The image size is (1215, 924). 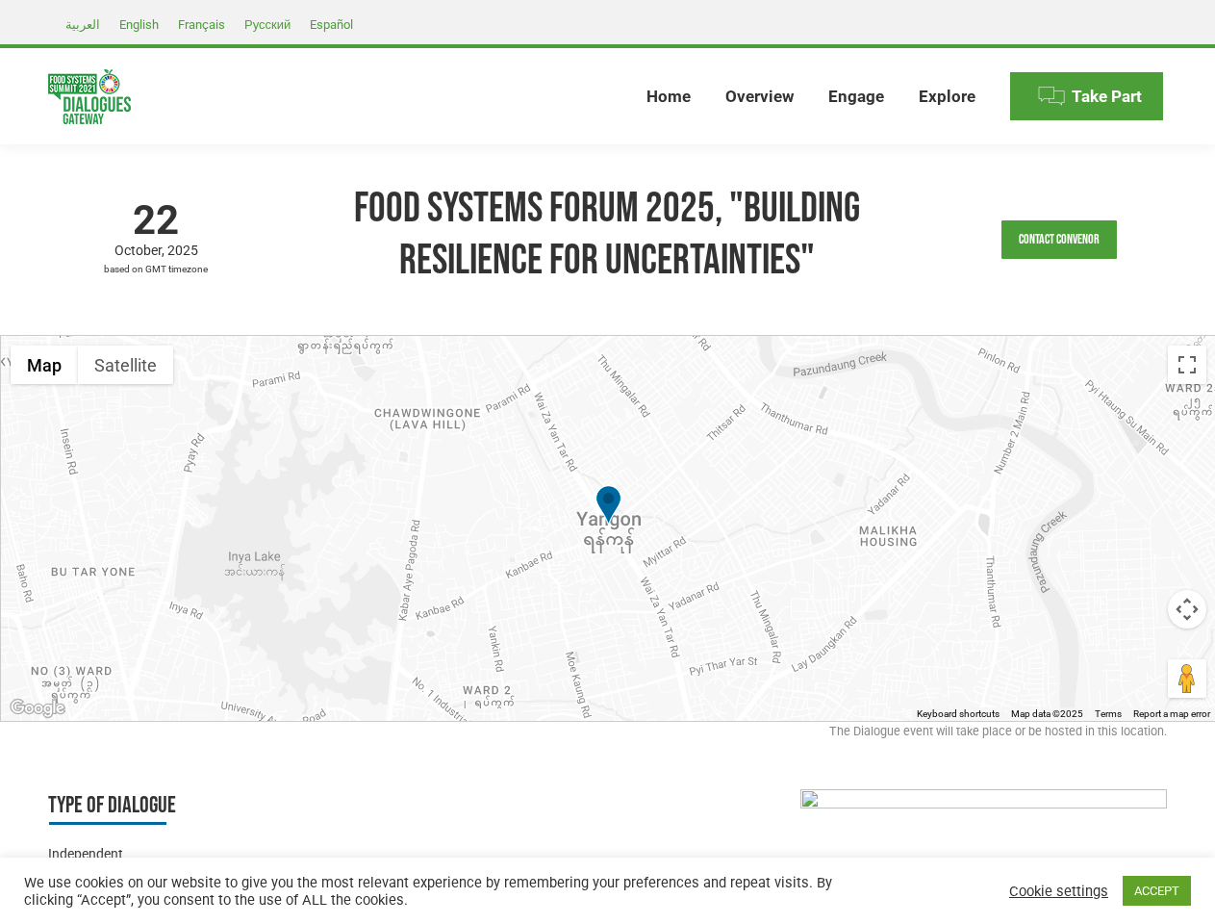 I want to click on span: Explore, so click(x=947, y=96).